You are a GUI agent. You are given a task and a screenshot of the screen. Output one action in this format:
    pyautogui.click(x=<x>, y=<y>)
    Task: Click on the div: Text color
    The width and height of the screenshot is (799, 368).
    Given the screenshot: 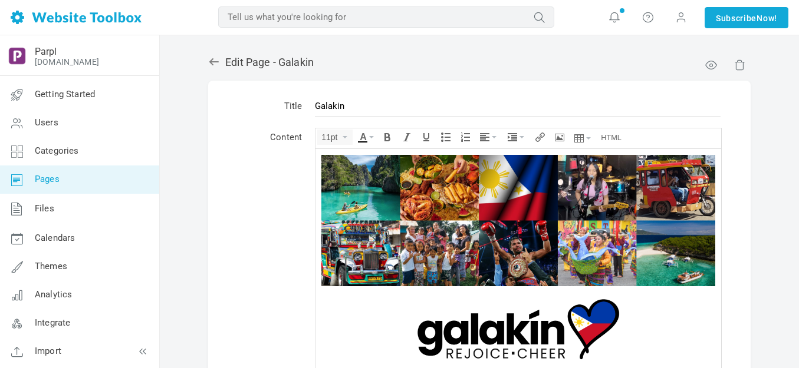 What is the action you would take?
    pyautogui.click(x=365, y=137)
    